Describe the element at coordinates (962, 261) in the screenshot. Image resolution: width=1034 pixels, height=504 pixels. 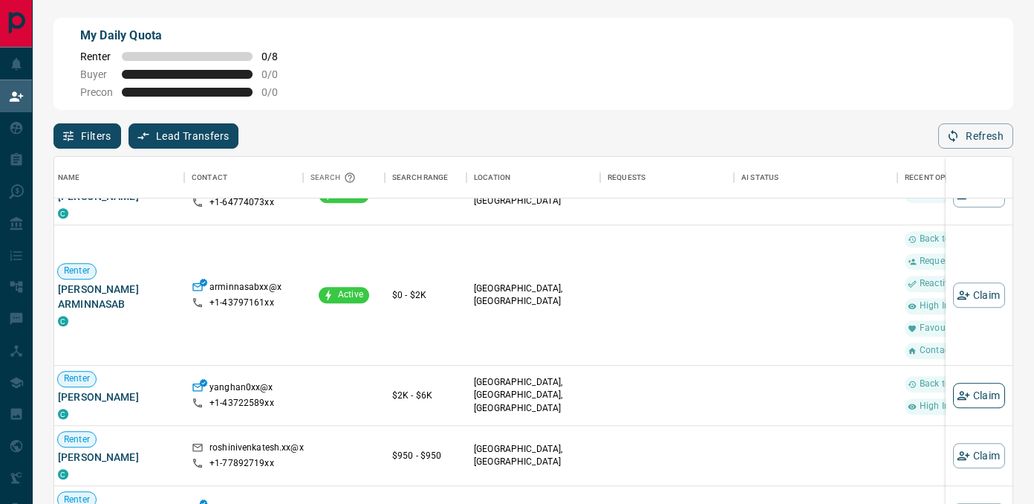
I see `span: Requested a Viewing` at that location.